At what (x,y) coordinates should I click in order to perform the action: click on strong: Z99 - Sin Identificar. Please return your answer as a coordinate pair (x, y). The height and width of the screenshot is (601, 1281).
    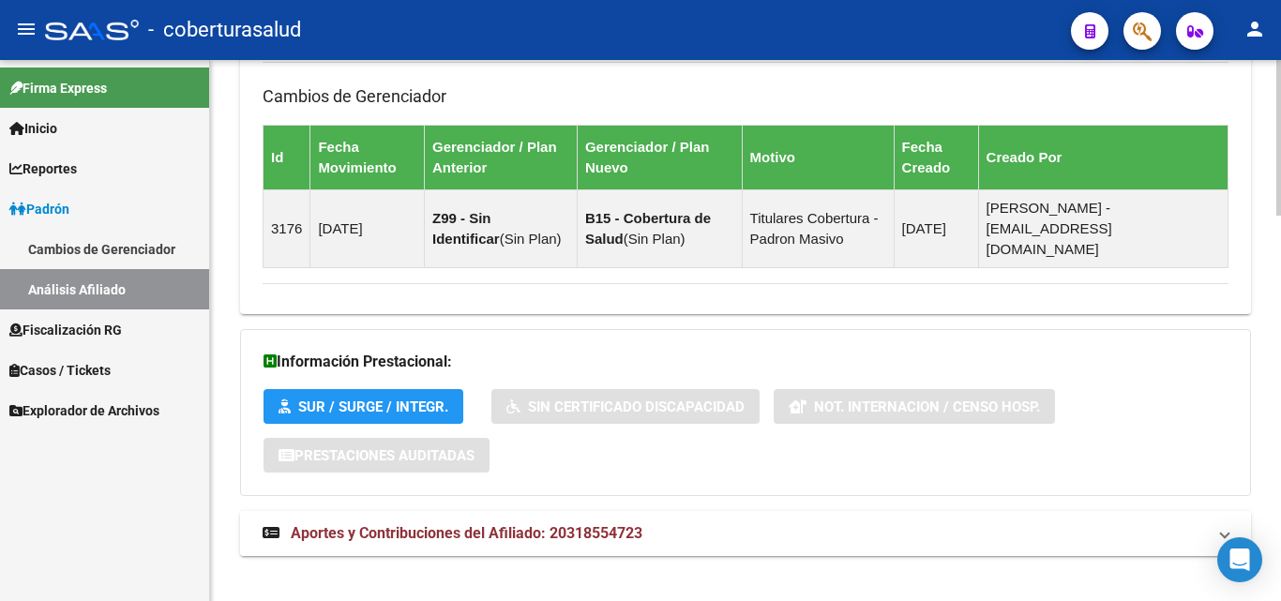
    Looking at the image, I should click on (466, 228).